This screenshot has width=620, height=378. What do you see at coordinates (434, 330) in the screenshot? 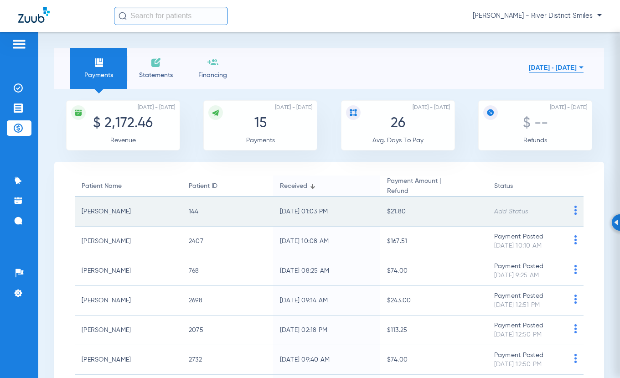
I see `td: $113.25` at bounding box center [434, 330].